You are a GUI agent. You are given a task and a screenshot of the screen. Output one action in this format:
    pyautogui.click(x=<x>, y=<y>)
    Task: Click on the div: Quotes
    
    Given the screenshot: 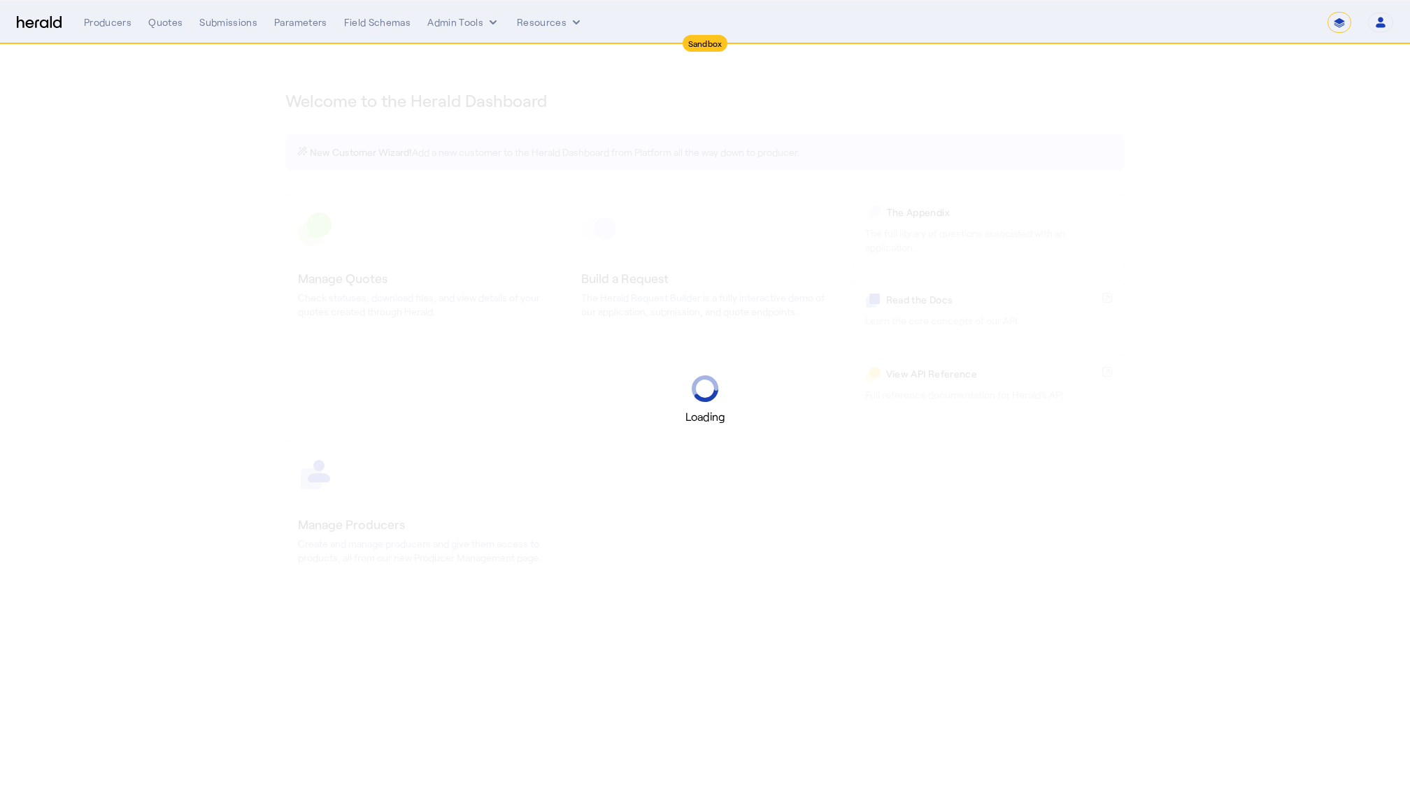 What is the action you would take?
    pyautogui.click(x=165, y=22)
    